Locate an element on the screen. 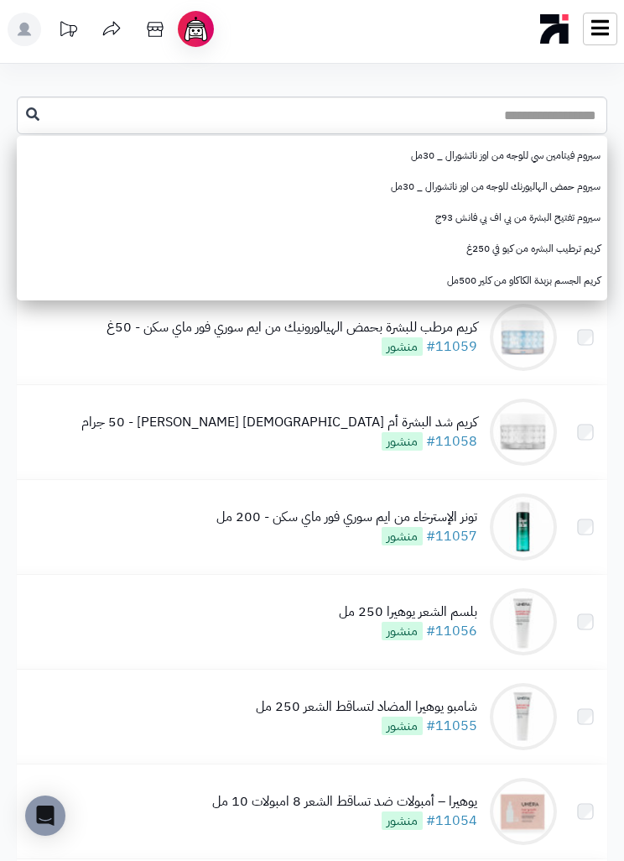 The image size is (624, 861). img: تونر الإسترخاء من ايم سوري فور ماي سكن - 200 مل is located at coordinates (524, 527).